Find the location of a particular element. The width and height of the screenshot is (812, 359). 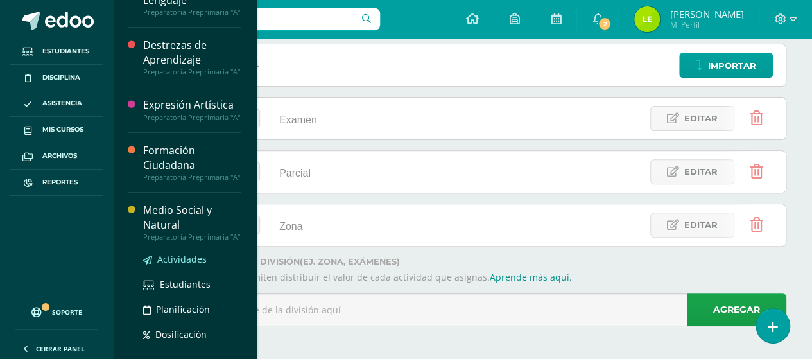

label: Agrega una nueva división is located at coordinates (475, 261).